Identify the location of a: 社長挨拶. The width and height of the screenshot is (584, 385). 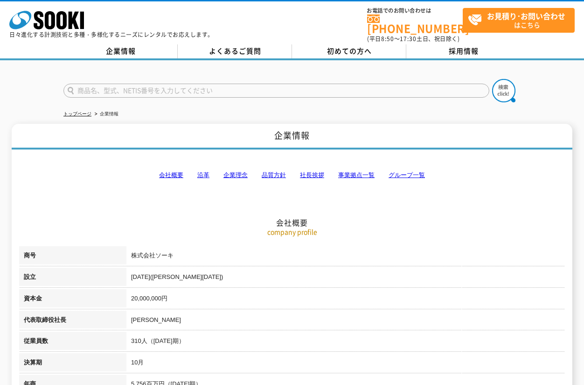
(312, 175).